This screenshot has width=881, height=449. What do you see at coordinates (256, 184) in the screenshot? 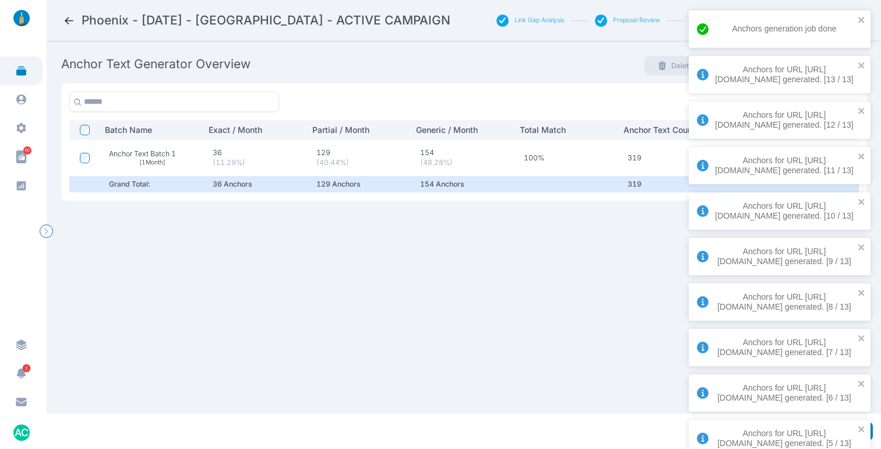
I see `td: 36 Anchor s` at bounding box center [256, 184].